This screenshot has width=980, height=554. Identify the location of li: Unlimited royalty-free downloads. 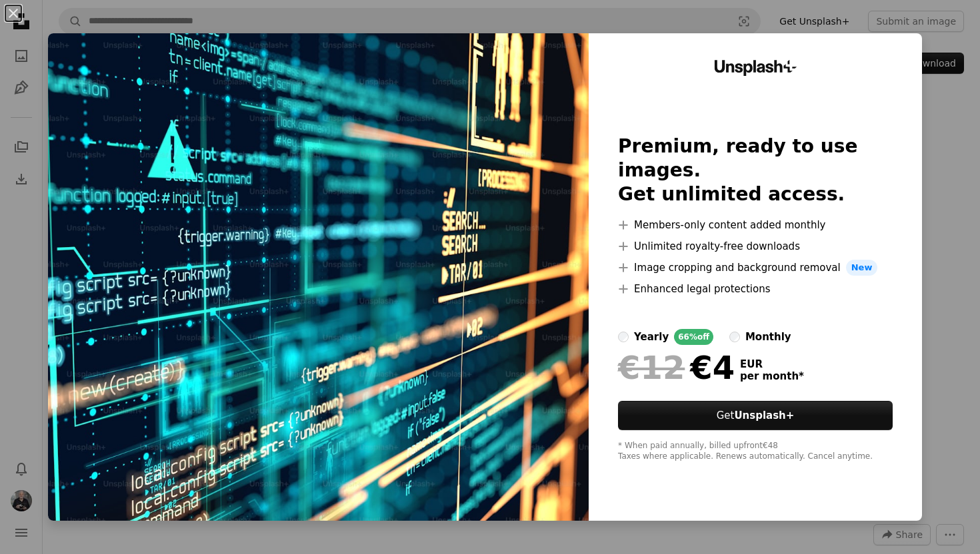
(755, 247).